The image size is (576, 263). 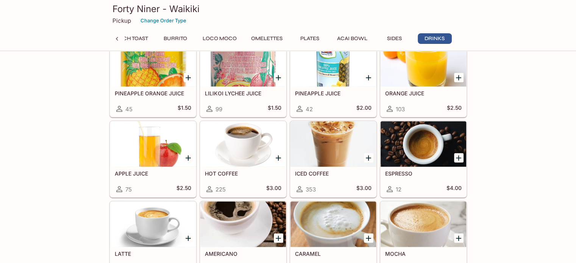 What do you see at coordinates (423, 159) in the screenshot?
I see `a: ESPRESSO12$4.00` at bounding box center [423, 159].